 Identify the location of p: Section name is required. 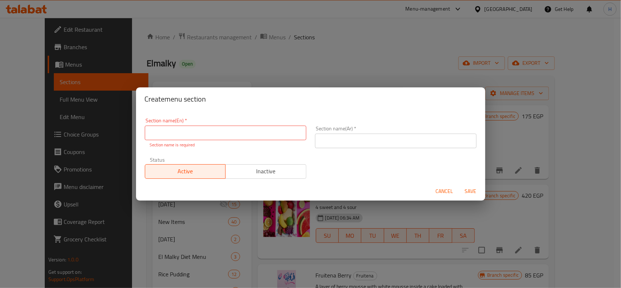
(225, 145).